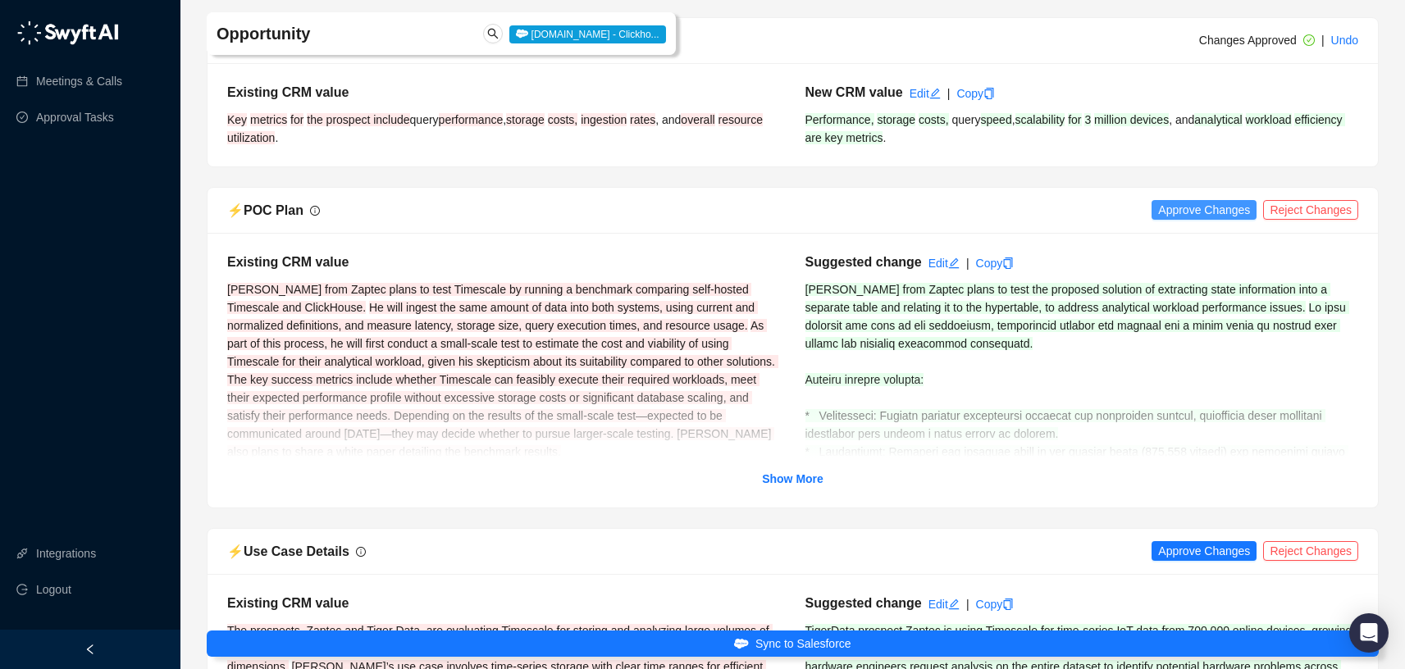 The image size is (1405, 669). I want to click on span: 3, so click(1087, 120).